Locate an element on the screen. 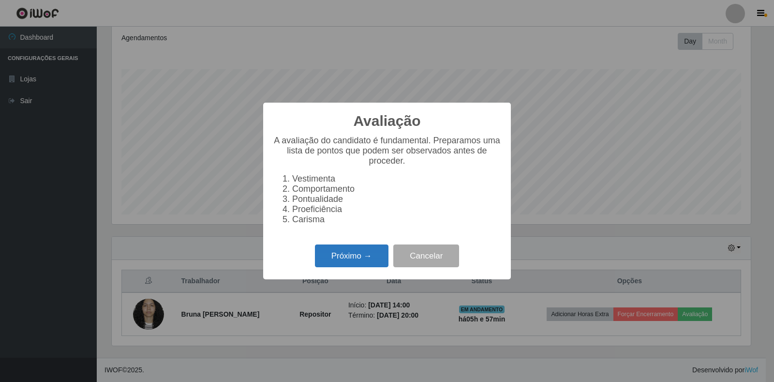 This screenshot has width=774, height=382. button: Cancelar is located at coordinates (426, 255).